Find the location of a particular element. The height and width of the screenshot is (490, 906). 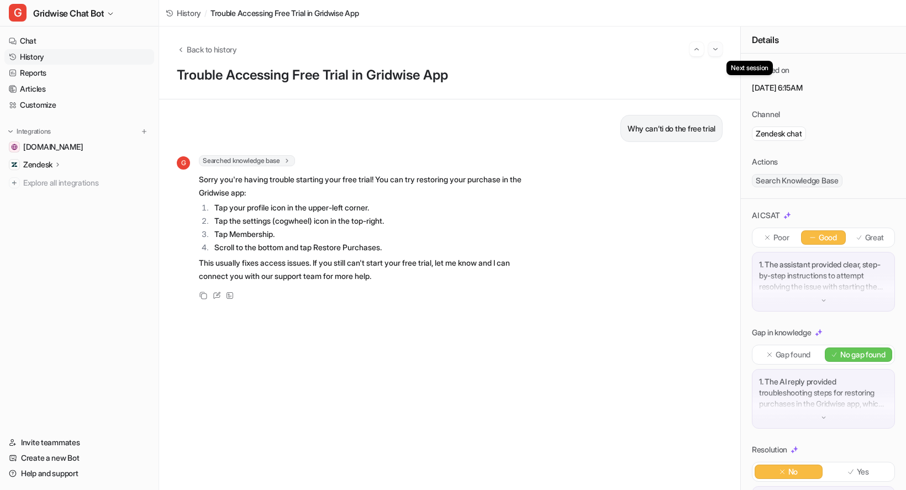

p: Great is located at coordinates (874, 237).